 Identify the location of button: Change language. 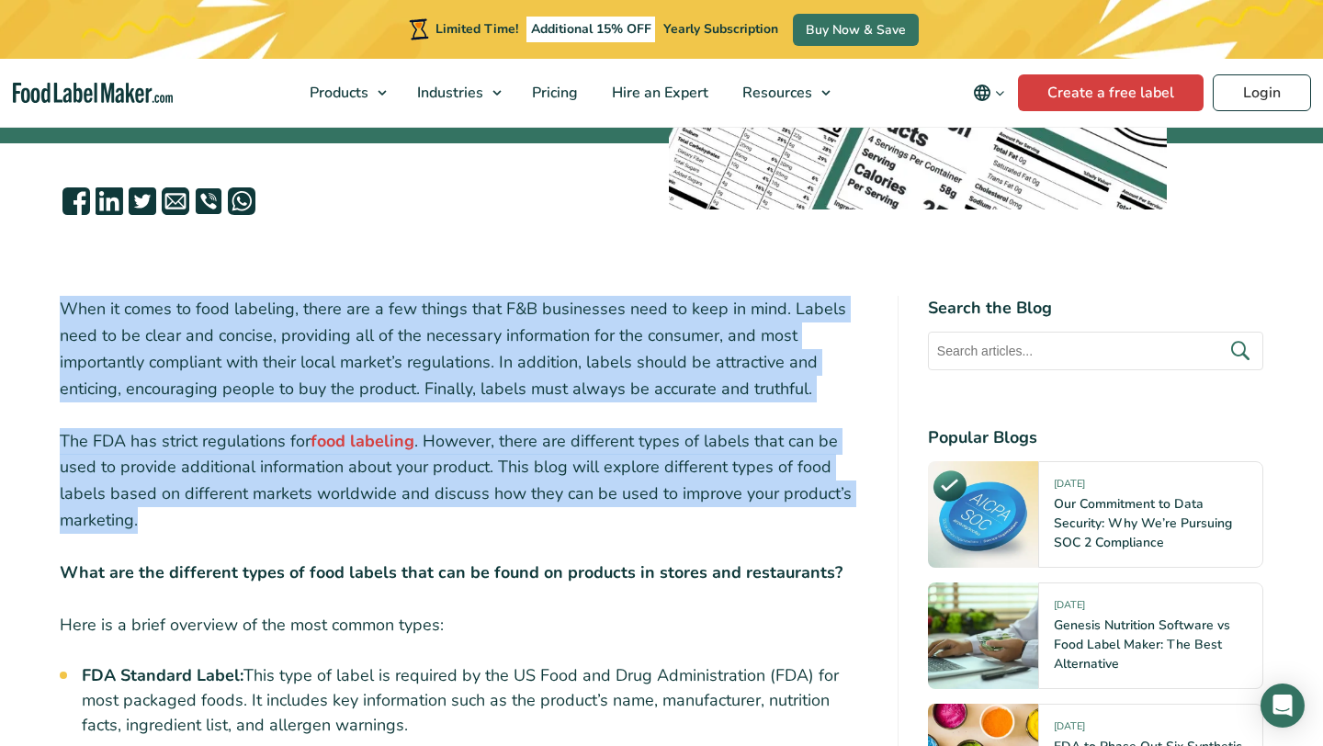
(988, 93).